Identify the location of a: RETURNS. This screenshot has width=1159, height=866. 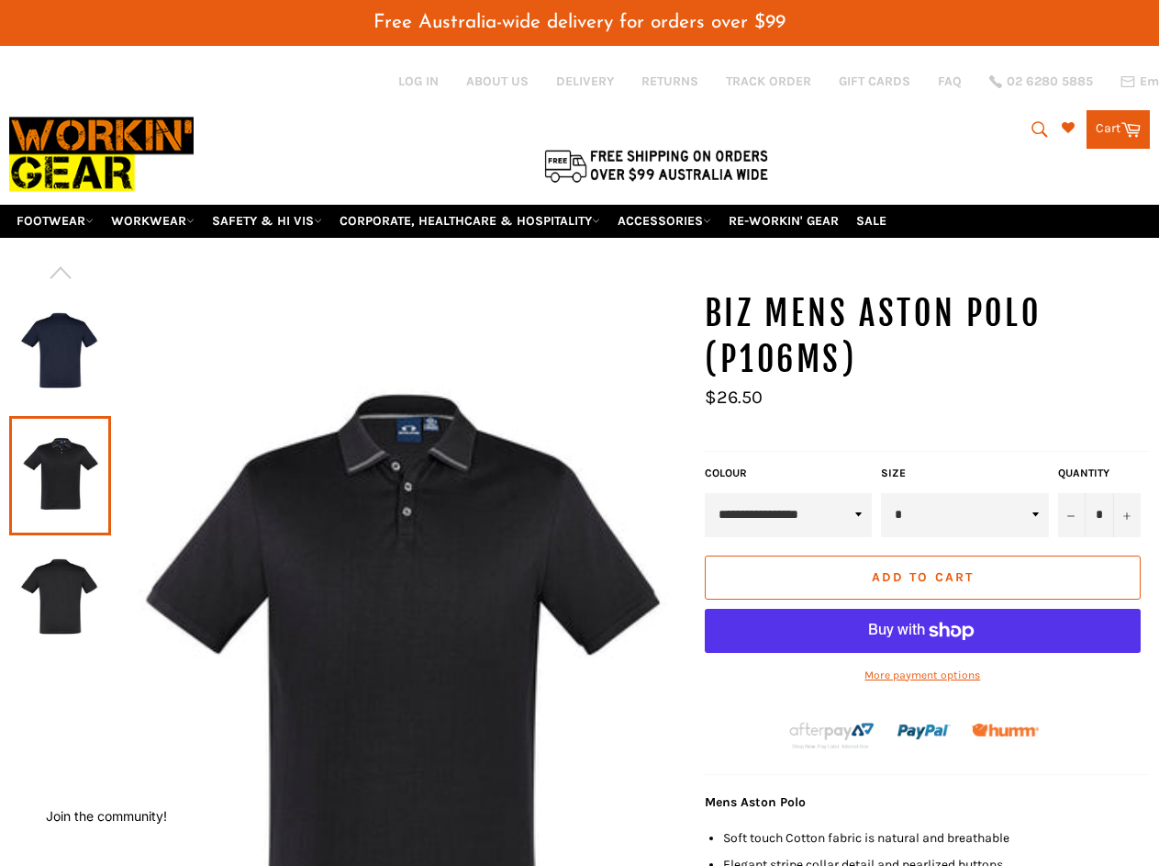
(670, 81).